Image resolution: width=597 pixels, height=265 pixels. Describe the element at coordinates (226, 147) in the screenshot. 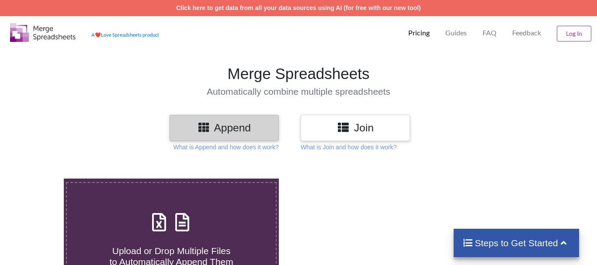

I see `p: What is Append and how does it work?` at that location.